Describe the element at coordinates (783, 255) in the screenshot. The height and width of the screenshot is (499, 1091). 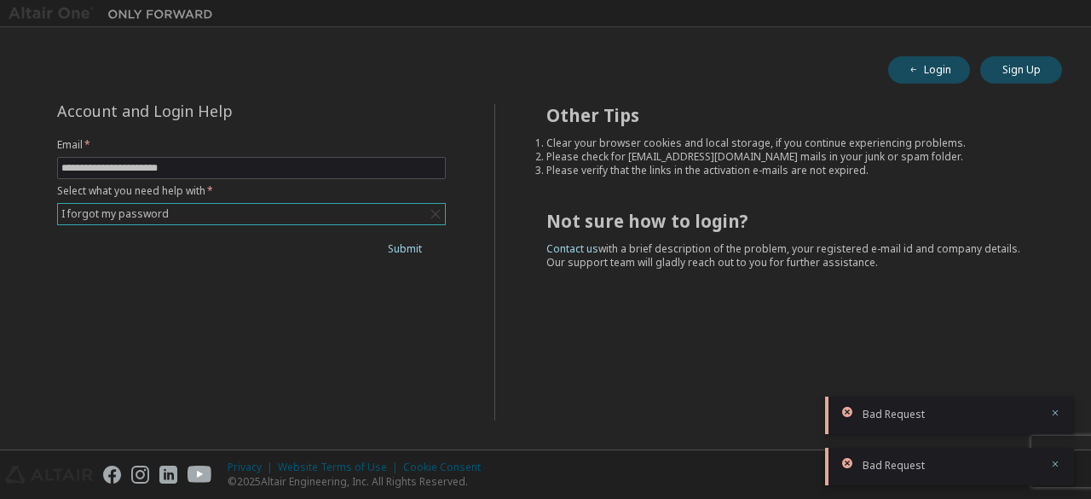
I see `span: with a brief description of the problem, your registered e-mail id and company details. Our suppo...` at that location.